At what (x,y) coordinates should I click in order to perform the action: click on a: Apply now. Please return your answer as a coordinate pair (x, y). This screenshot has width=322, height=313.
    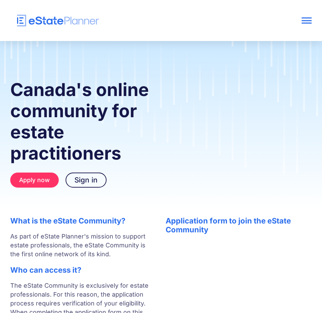
    Looking at the image, I should click on (34, 180).